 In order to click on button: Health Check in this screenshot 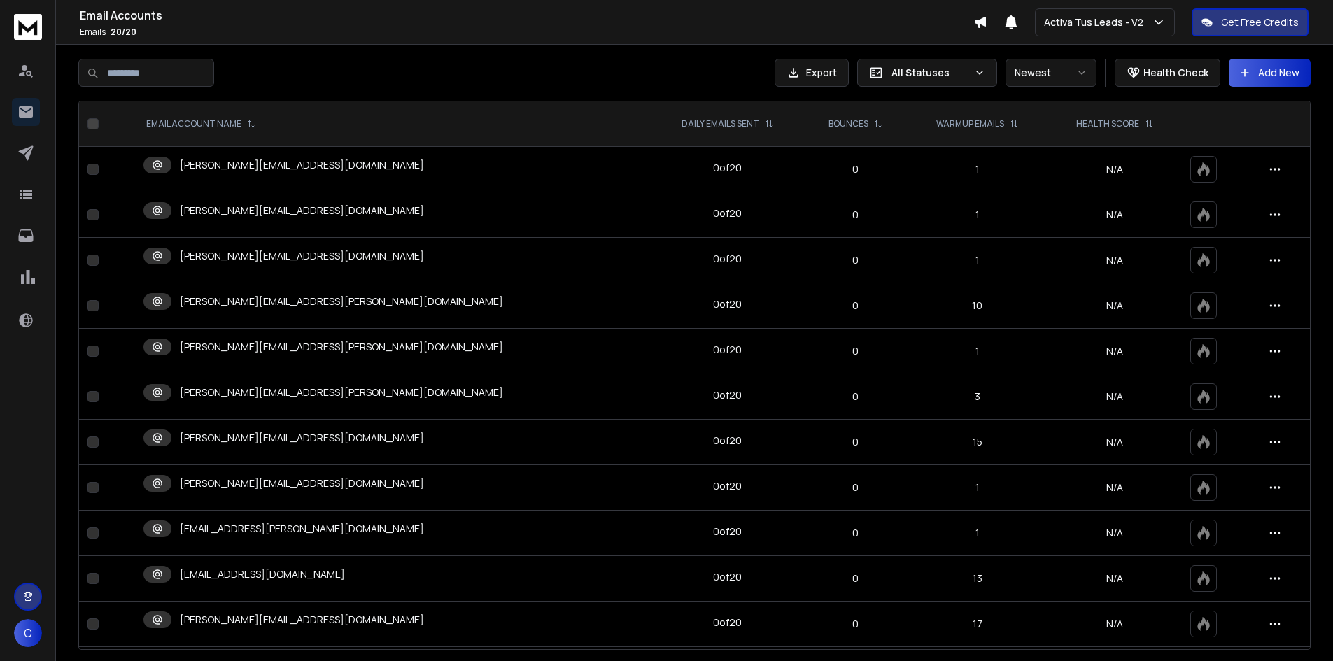, I will do `click(1167, 73)`.